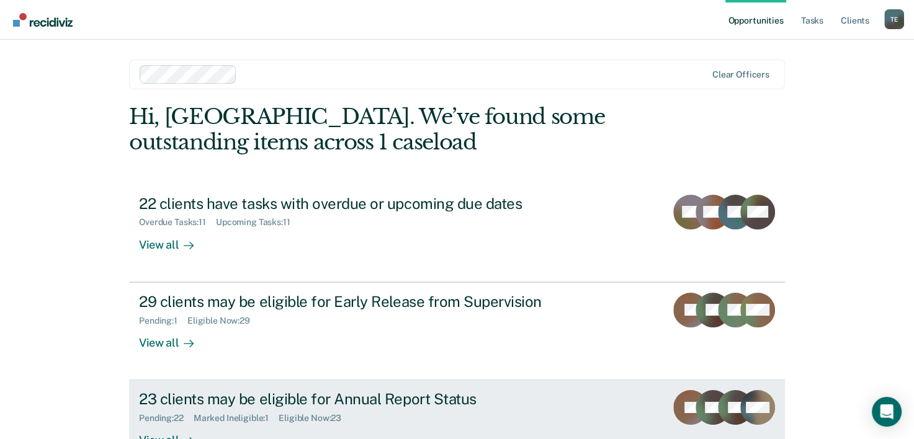 This screenshot has height=439, width=914. Describe the element at coordinates (457, 233) in the screenshot. I see `a: 22 clients have tasks with overdue or upcoming due datesOverdue Tasks:11Upcoming Tasks:11View all` at that location.